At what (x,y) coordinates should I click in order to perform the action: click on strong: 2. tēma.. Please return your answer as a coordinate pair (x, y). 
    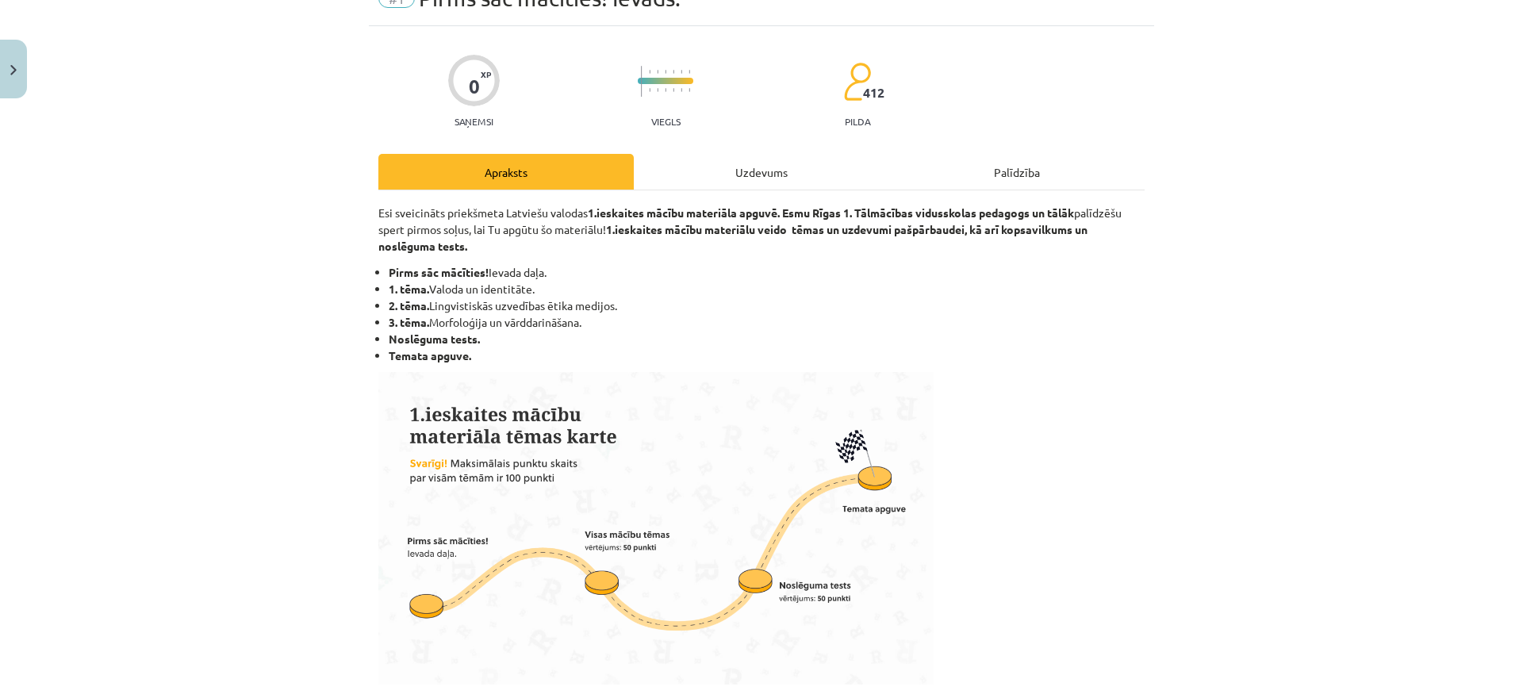
    Looking at the image, I should click on (408, 305).